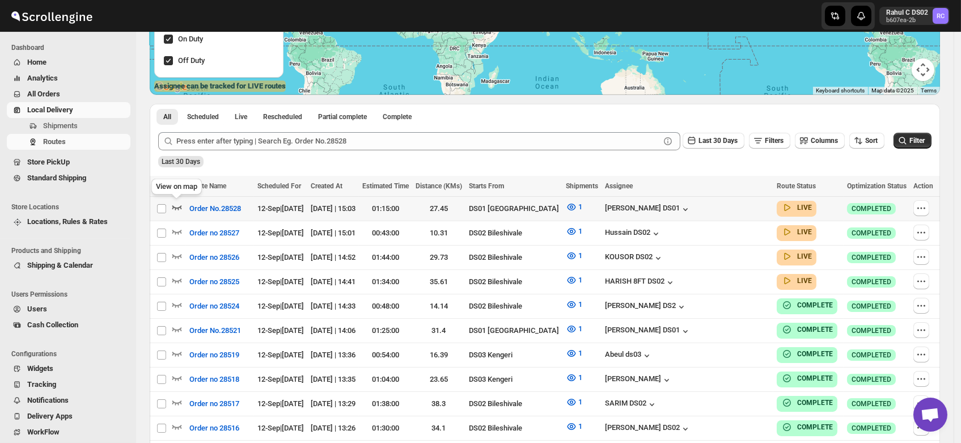  What do you see at coordinates (907, 20) in the screenshot?
I see `p: b607ea-2b` at bounding box center [907, 20].